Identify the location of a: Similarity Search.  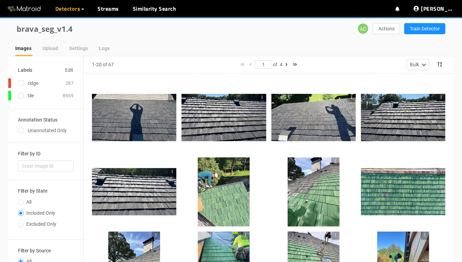
(154, 9).